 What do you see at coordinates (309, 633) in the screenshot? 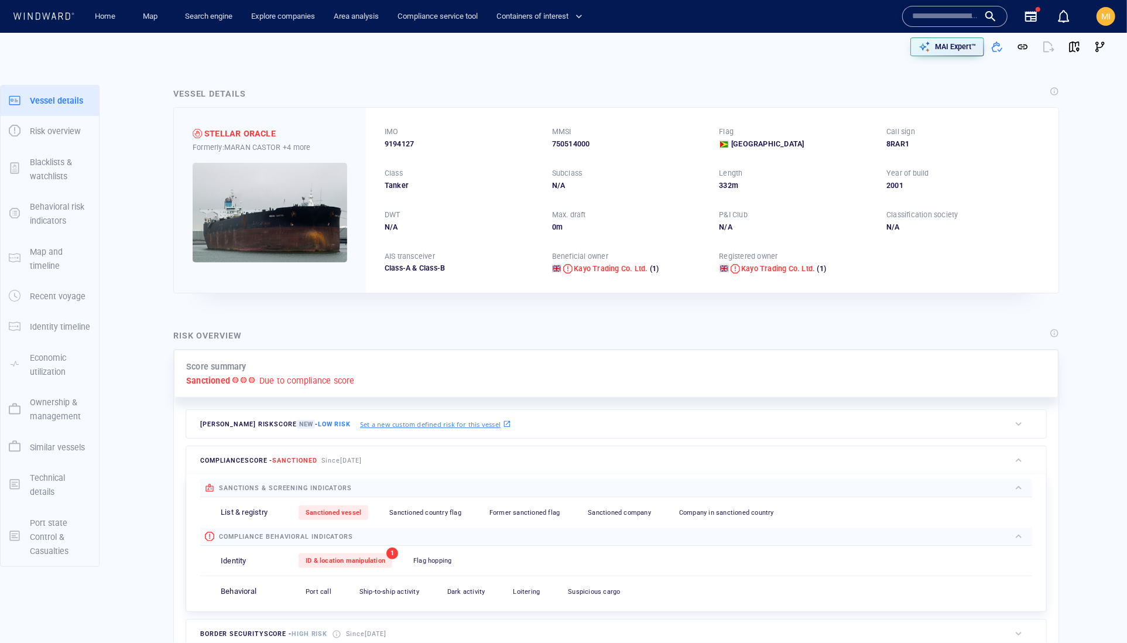
I see `span: High risk` at bounding box center [309, 633].